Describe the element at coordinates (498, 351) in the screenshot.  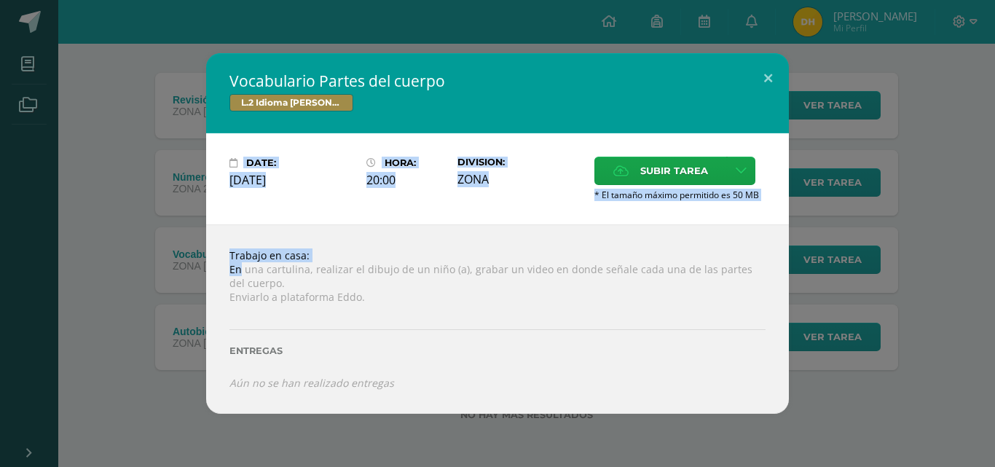
I see `label: Entregas` at that location.